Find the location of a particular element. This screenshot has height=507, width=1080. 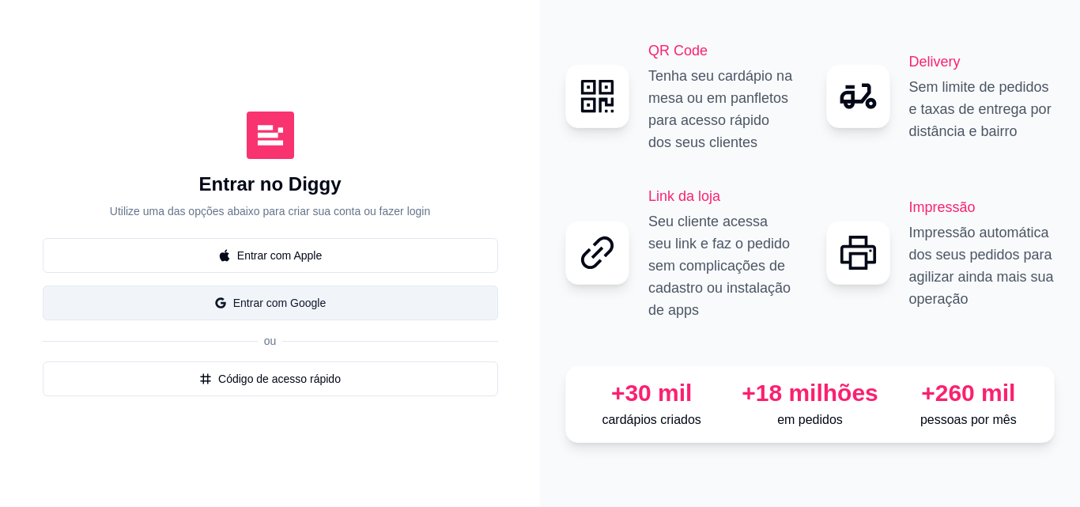

div: +30 mil is located at coordinates (651, 393).